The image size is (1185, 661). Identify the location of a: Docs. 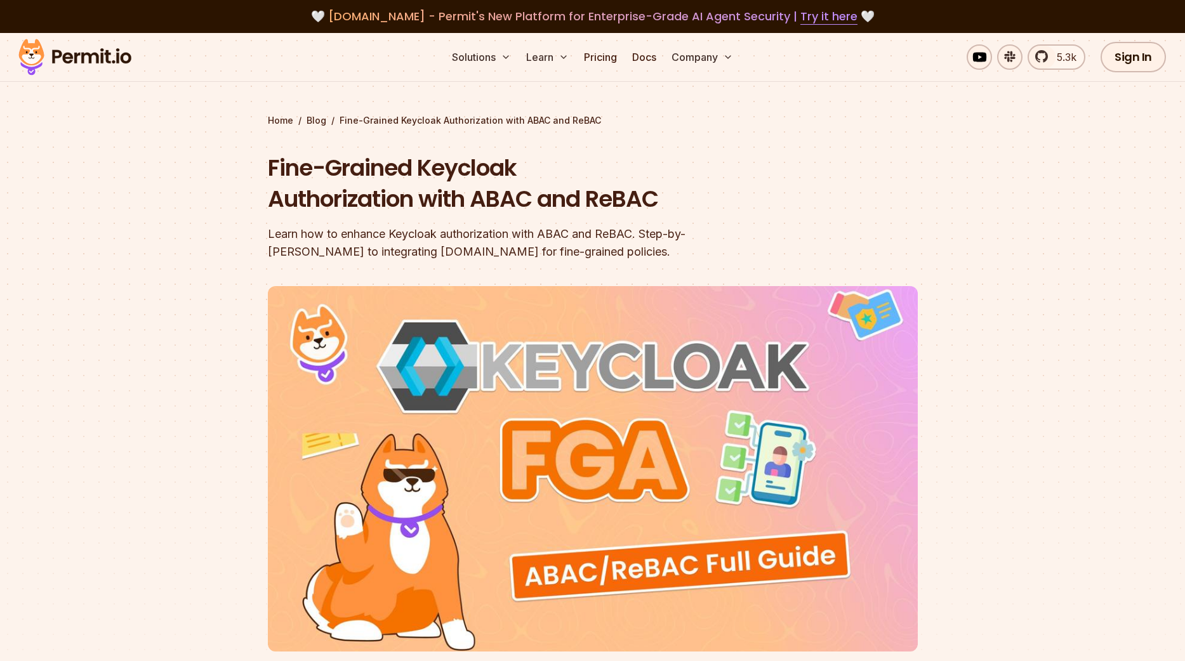
(644, 57).